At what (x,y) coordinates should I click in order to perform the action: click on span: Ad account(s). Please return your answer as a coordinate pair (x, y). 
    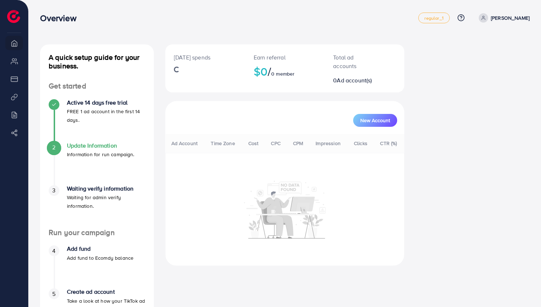
    Looking at the image, I should click on (355, 80).